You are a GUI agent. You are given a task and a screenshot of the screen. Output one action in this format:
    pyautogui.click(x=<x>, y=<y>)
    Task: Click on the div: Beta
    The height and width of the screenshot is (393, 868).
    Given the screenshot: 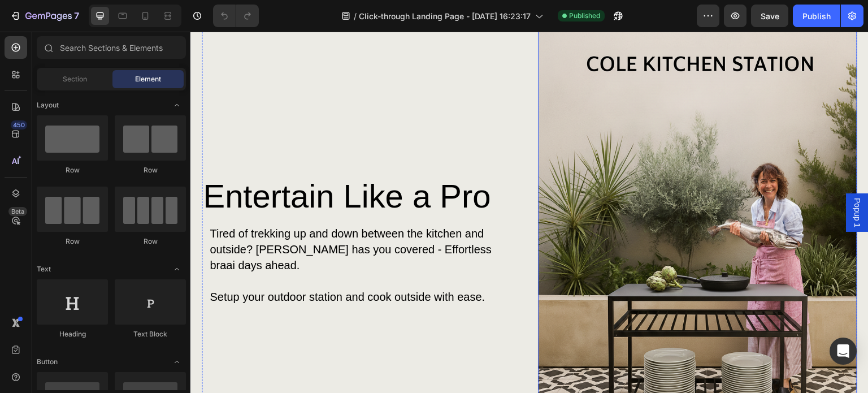 What is the action you would take?
    pyautogui.click(x=18, y=211)
    